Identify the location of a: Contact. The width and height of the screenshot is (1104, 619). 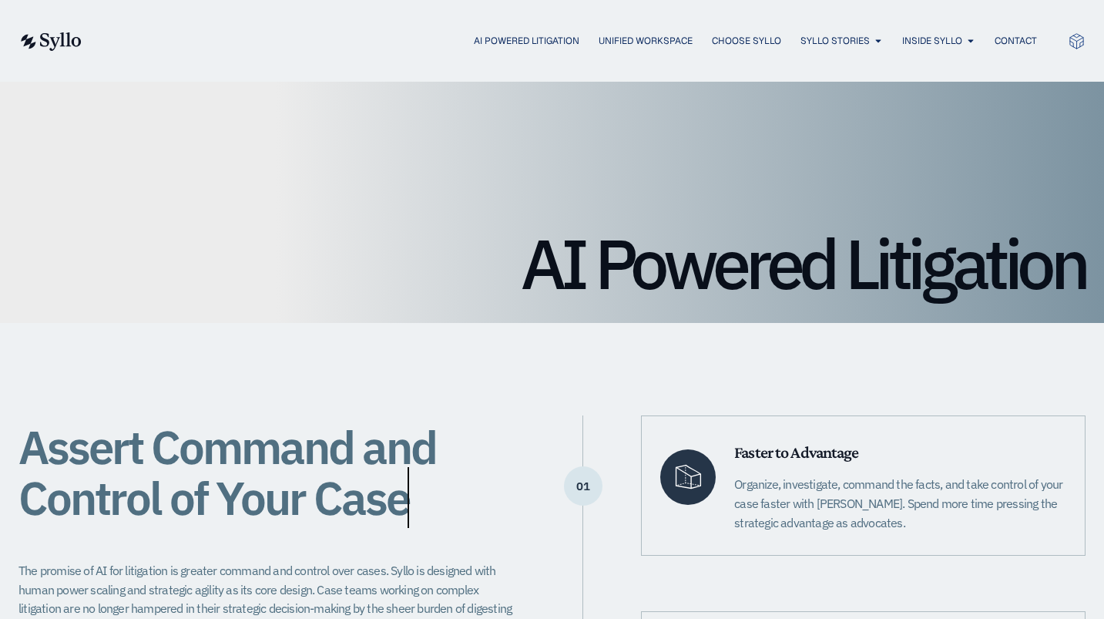
(1016, 41).